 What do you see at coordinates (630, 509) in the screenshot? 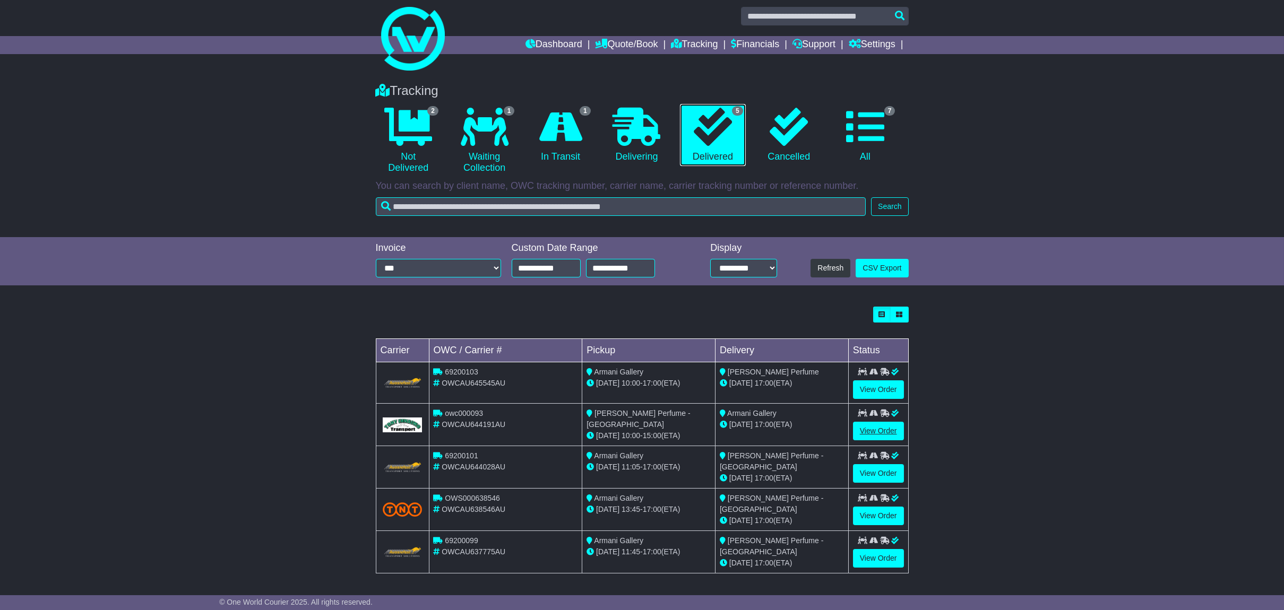
I see `span: 13:45` at bounding box center [630, 509].